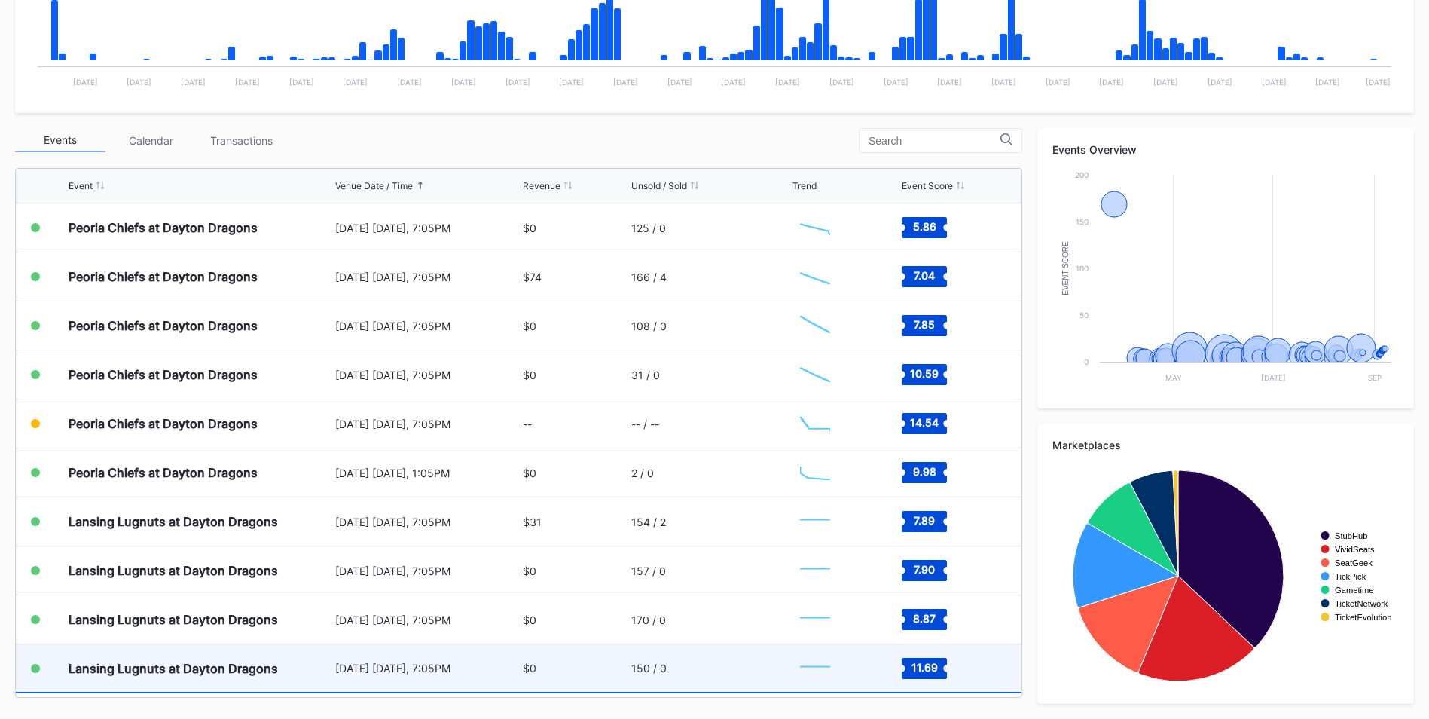 The image size is (1429, 719). What do you see at coordinates (1226, 149) in the screenshot?
I see `div: Events Overview` at bounding box center [1226, 149].